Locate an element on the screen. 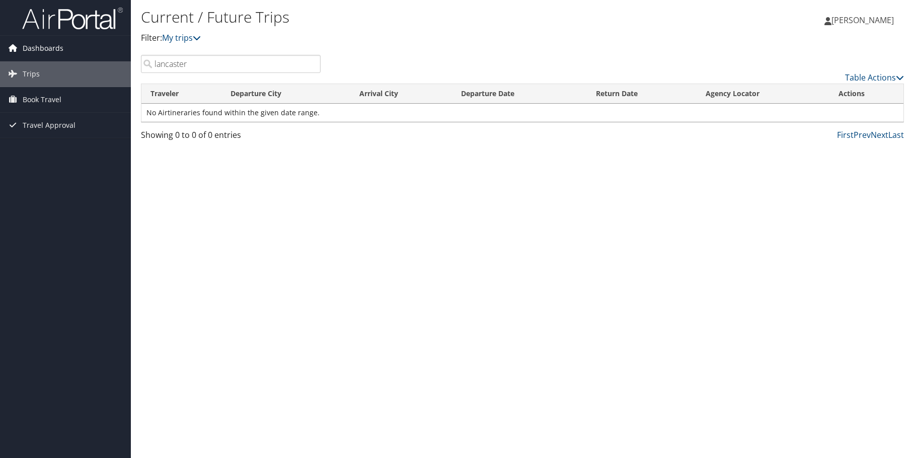 The width and height of the screenshot is (914, 458). th: Return Date: activate to sort column ascending is located at coordinates (641, 94).